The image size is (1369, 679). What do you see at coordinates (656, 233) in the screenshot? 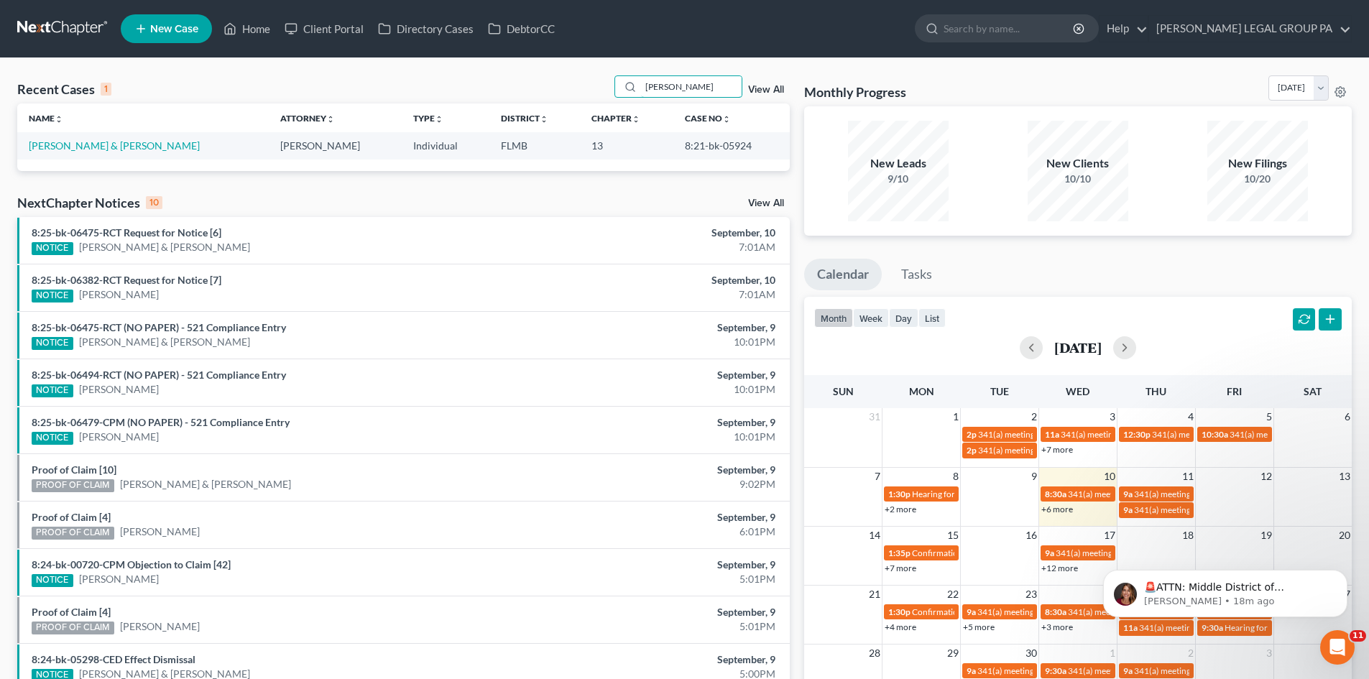
I see `div: September, 10` at bounding box center [656, 233].